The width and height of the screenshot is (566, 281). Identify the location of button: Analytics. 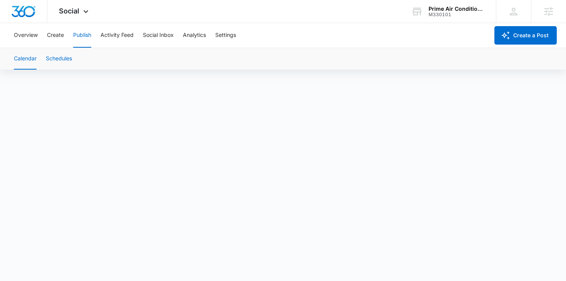
(194, 35).